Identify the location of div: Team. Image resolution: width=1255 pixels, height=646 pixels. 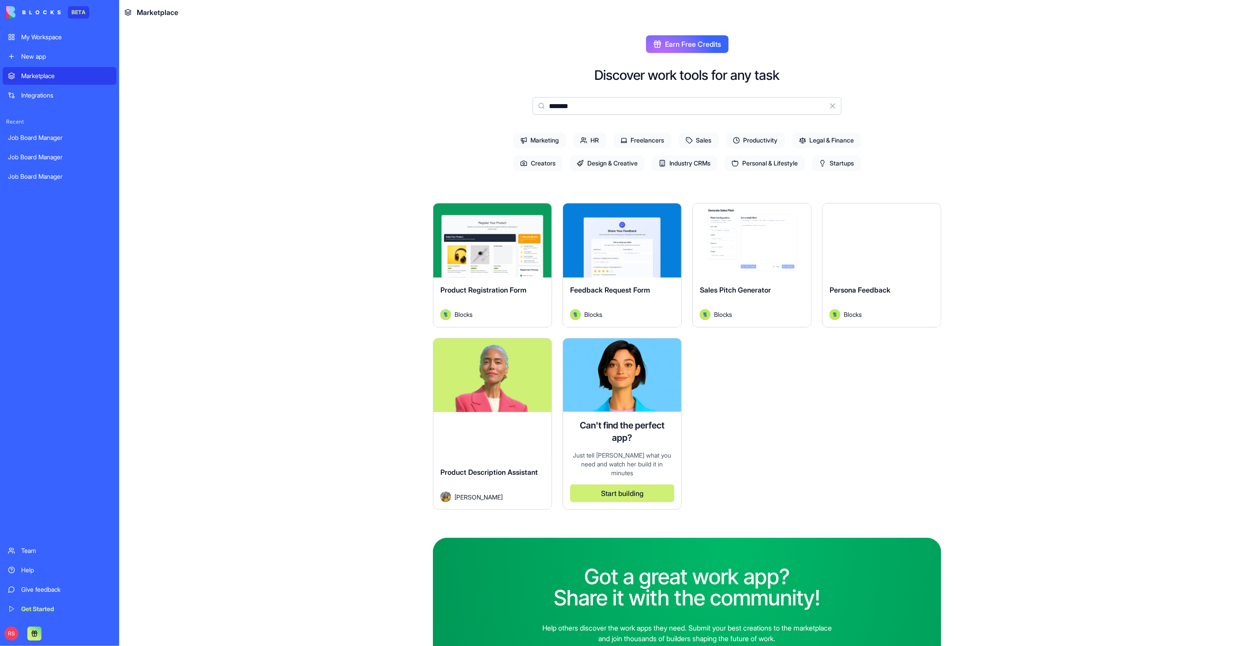
(66, 551).